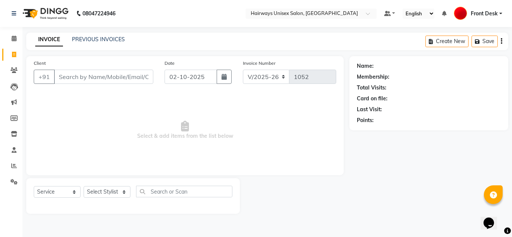 The height and width of the screenshot is (237, 512). Describe the element at coordinates (373, 77) in the screenshot. I see `div: Membership:` at that location.